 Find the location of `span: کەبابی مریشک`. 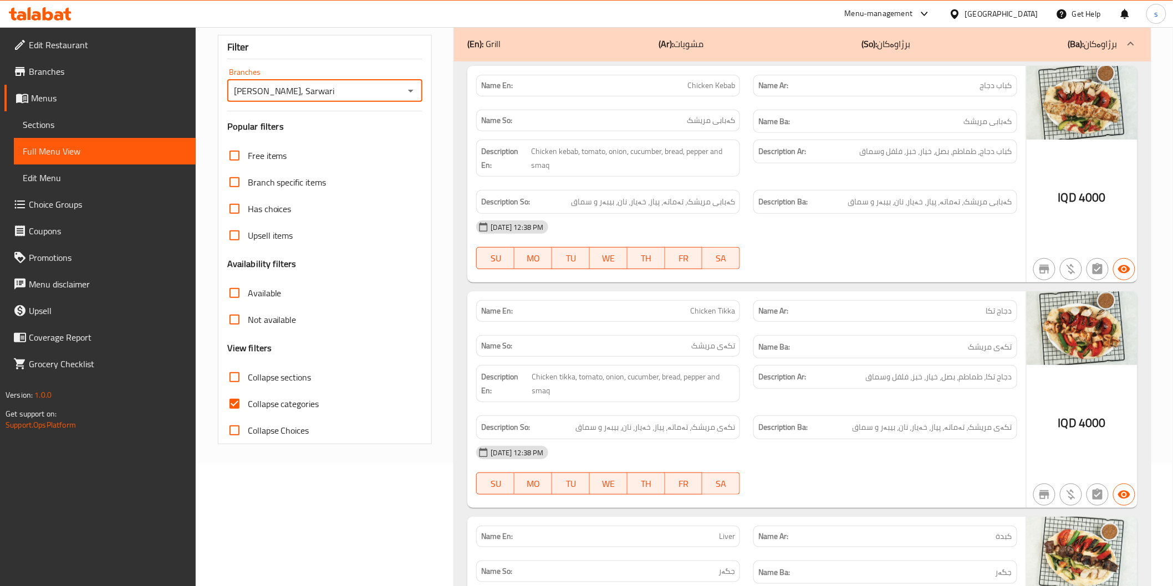

span: کەبابی مریشک is located at coordinates (988, 121).